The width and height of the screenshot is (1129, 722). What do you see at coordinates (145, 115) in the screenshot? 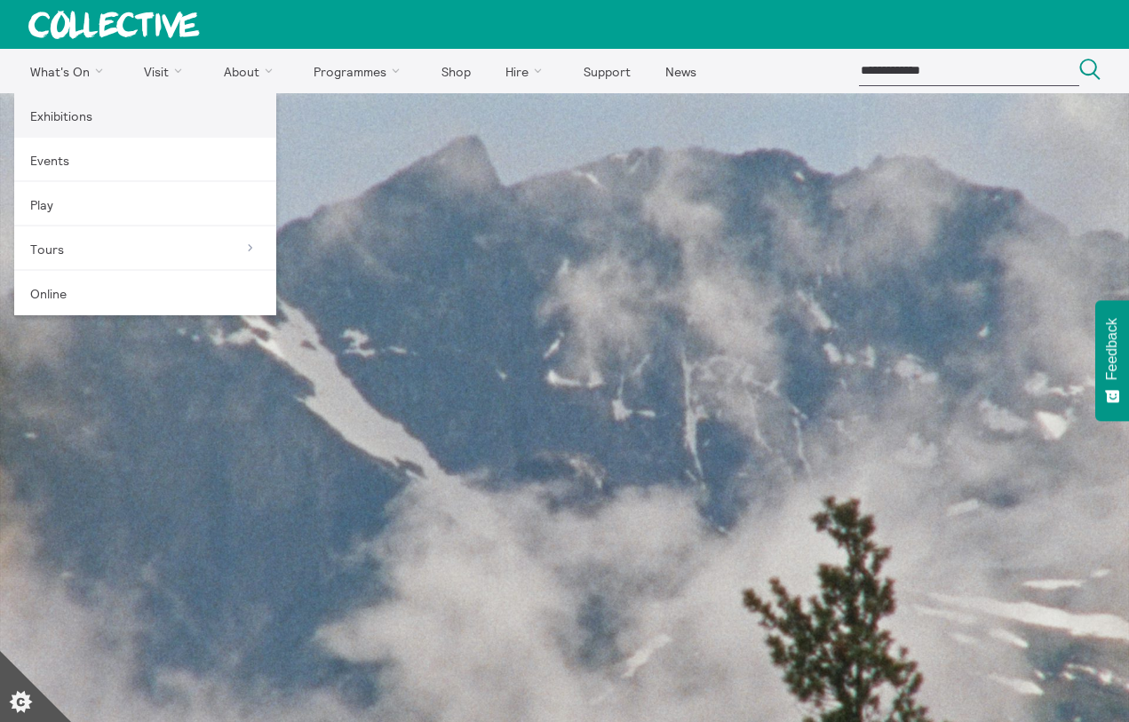
I see `a: Exhibitions` at bounding box center [145, 115].